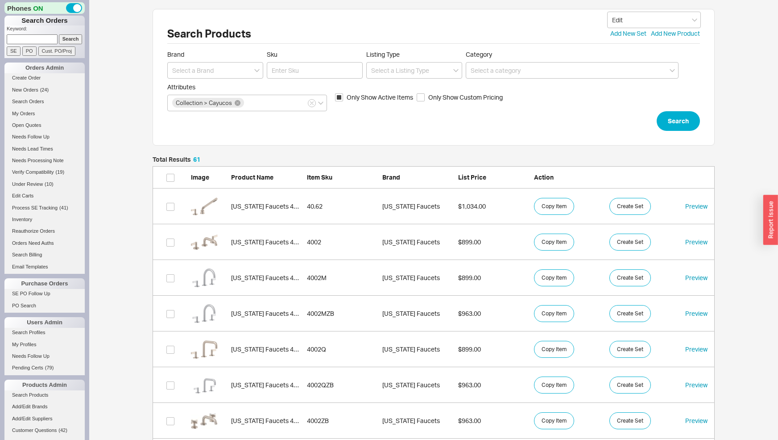 The width and height of the screenshot is (778, 440). I want to click on h1: Search Products, so click(209, 33).